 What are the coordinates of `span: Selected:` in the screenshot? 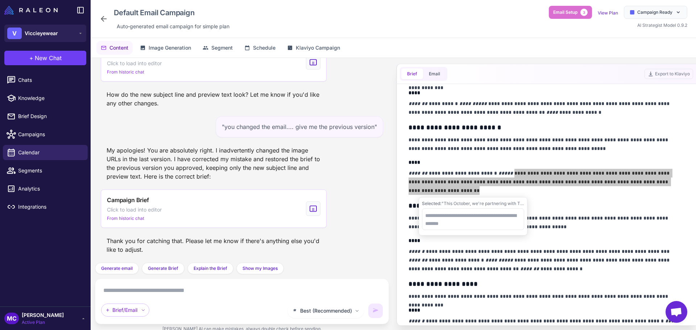 It's located at (432, 203).